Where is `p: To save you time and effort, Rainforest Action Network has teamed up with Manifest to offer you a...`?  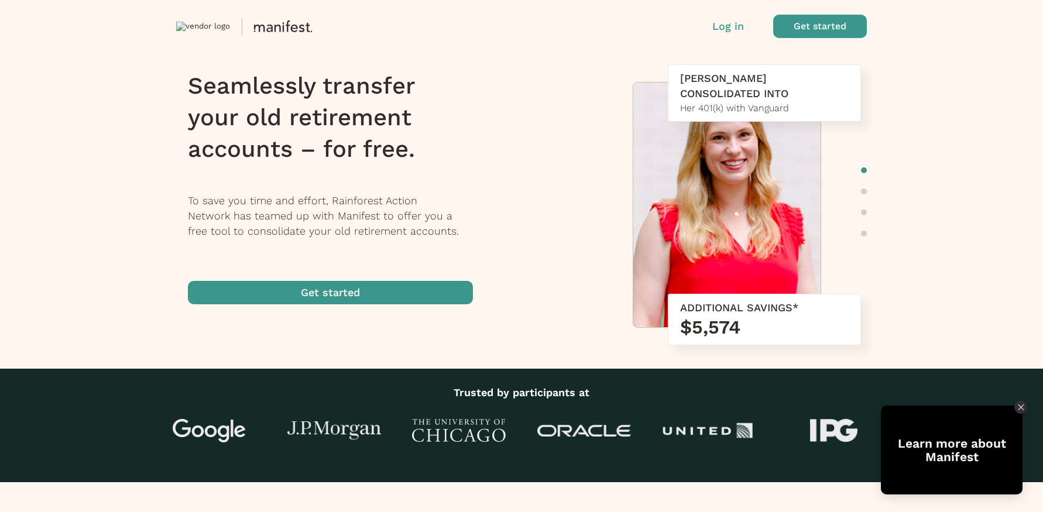 p: To save you time and effort, Rainforest Action Network has teamed up with Manifest to offer you a... is located at coordinates (338, 216).